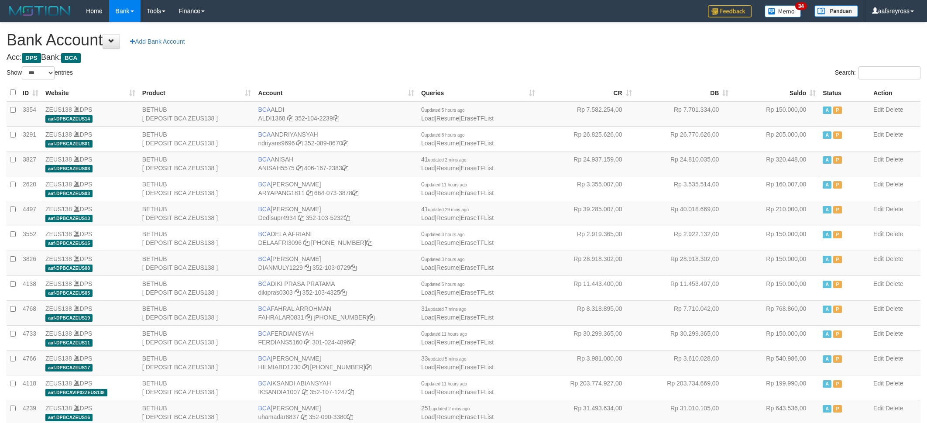  Describe the element at coordinates (40, 73) in the screenshot. I see `label: Show entries` at that location.